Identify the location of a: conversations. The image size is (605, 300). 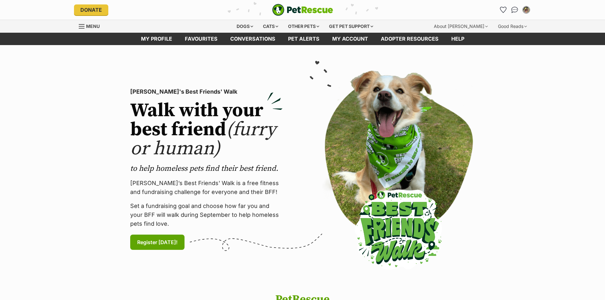
(253, 39).